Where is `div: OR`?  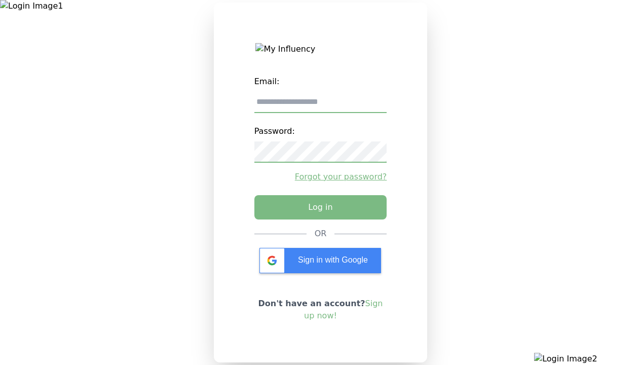
div: OR is located at coordinates (321, 233).